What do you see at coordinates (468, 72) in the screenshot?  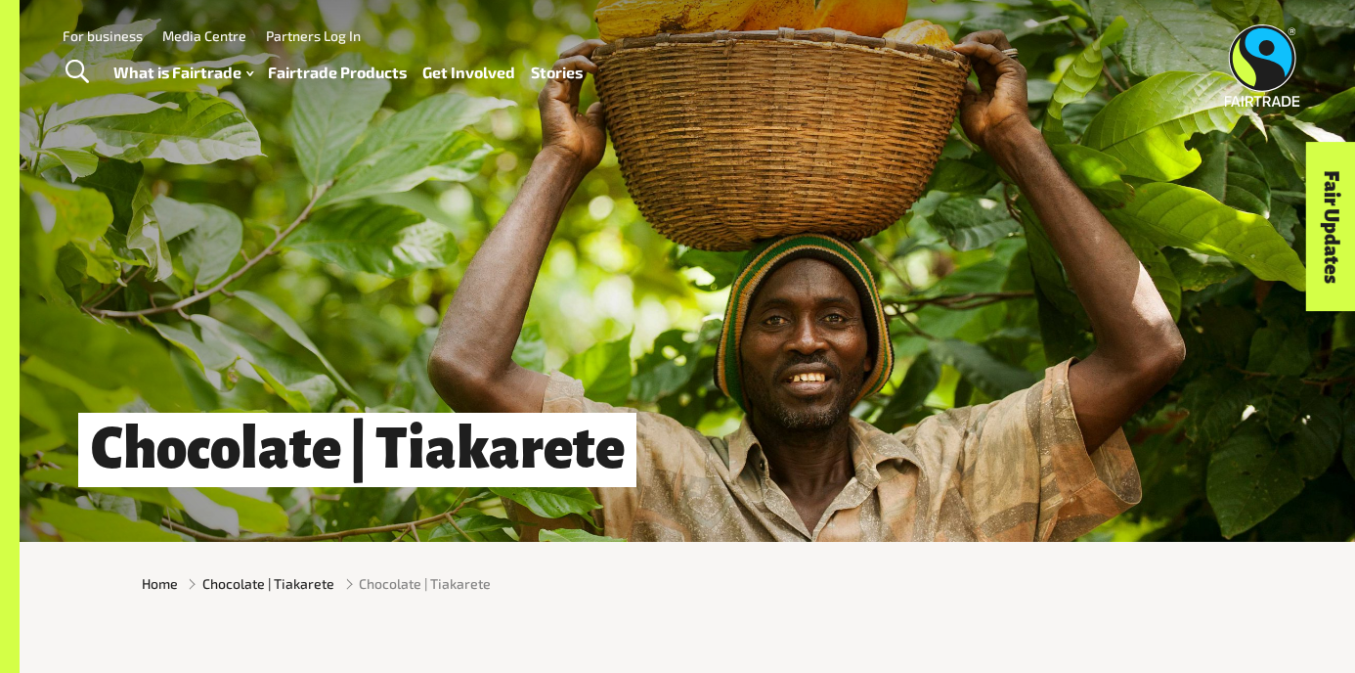 I see `a: Get Involved` at bounding box center [468, 72].